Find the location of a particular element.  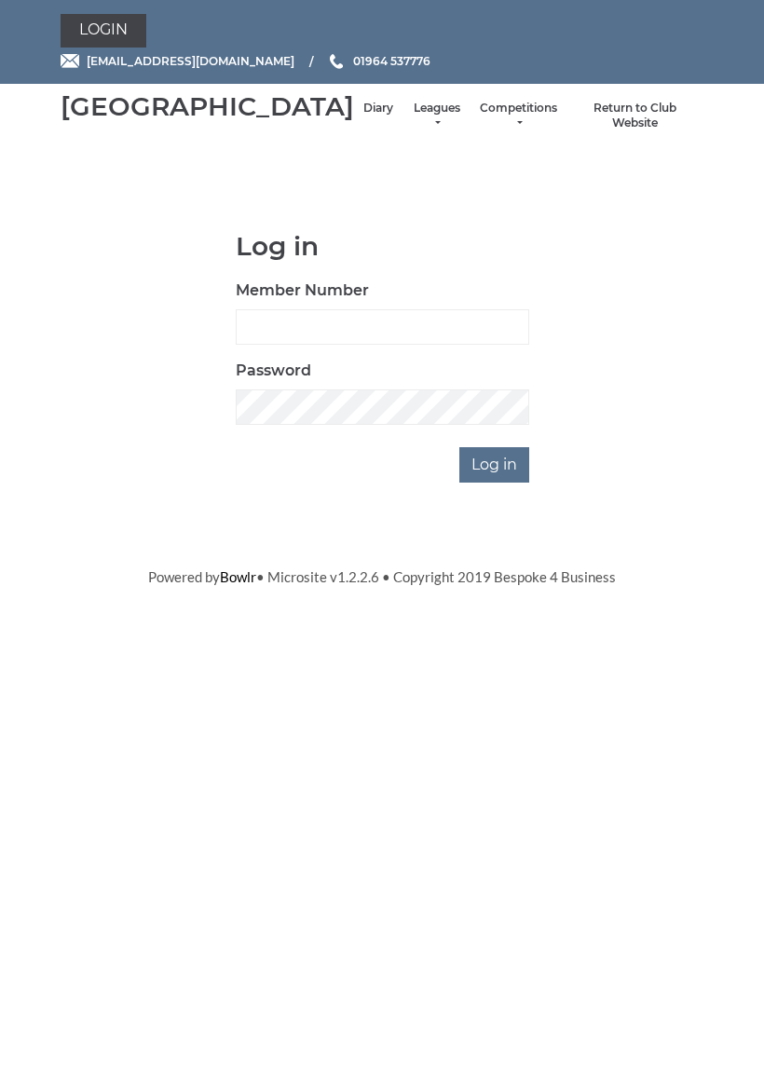

label: Password is located at coordinates (273, 371).